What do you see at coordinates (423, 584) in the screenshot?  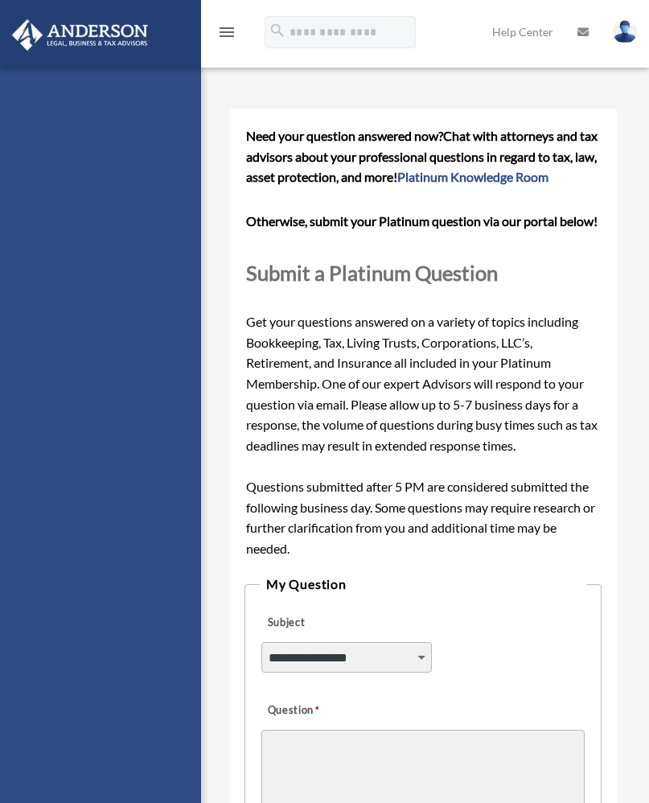 I see `legend: My Question` at bounding box center [423, 584].